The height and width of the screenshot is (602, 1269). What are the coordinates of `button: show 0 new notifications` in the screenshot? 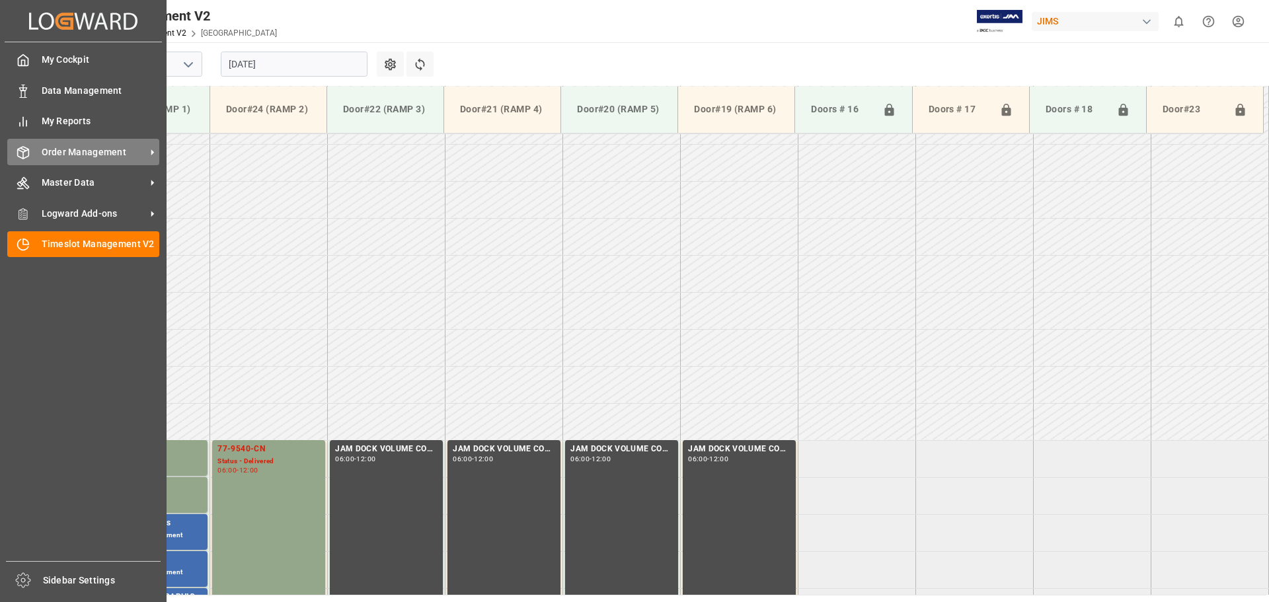 It's located at (1179, 21).